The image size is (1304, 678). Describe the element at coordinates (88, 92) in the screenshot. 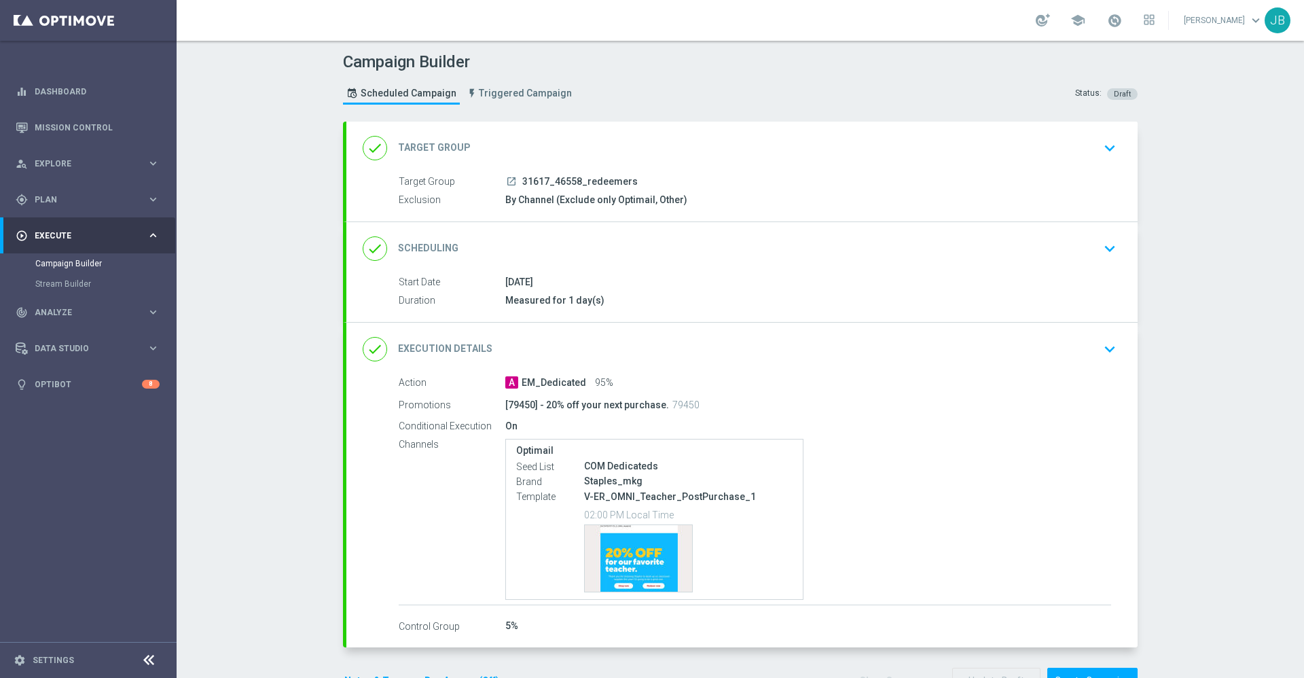

I see `button: equalizer Dashboard` at that location.